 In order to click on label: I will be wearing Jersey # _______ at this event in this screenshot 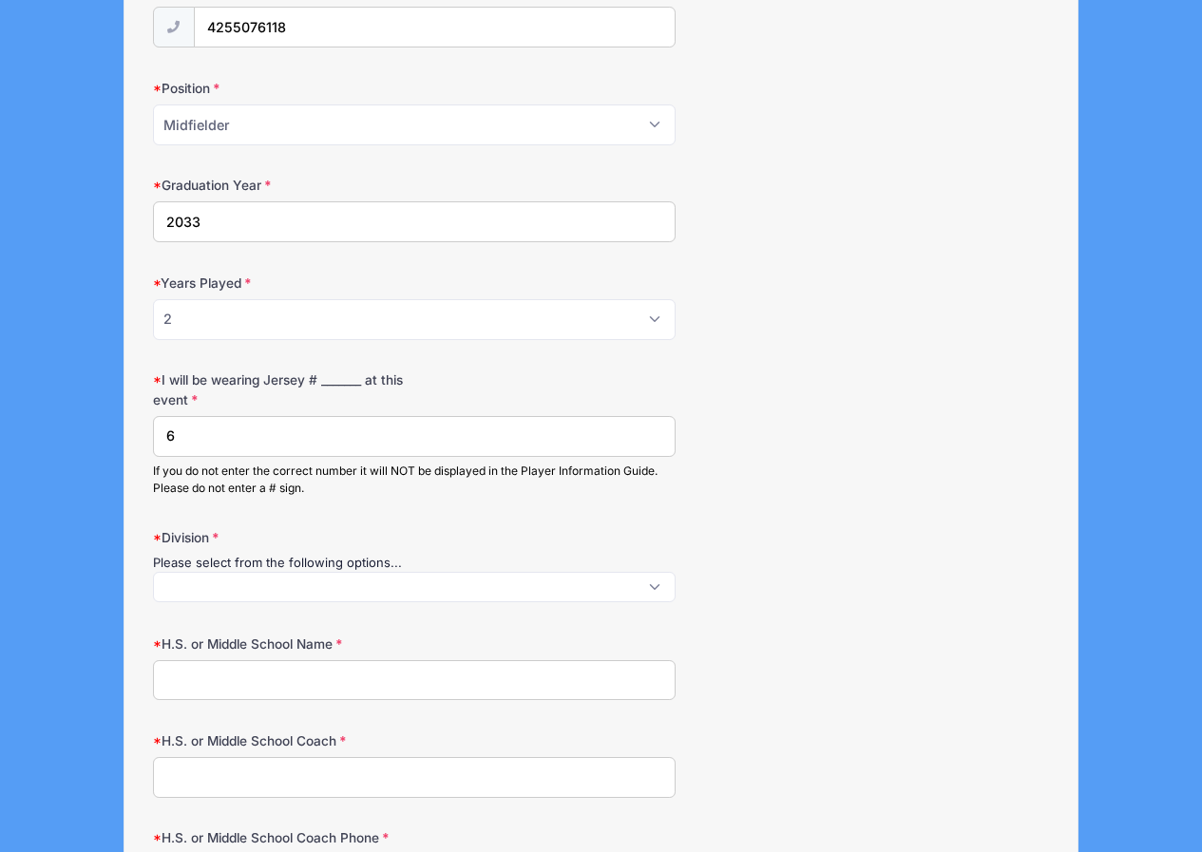, I will do `click(302, 390)`.